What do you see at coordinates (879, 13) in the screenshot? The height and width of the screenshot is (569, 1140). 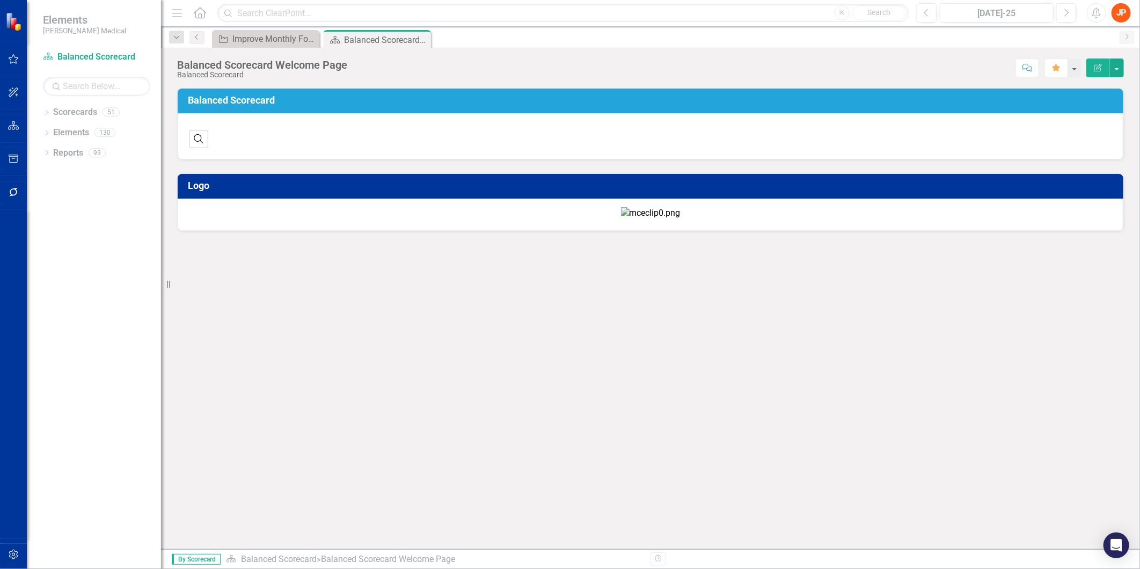 I see `button: Search` at bounding box center [879, 13].